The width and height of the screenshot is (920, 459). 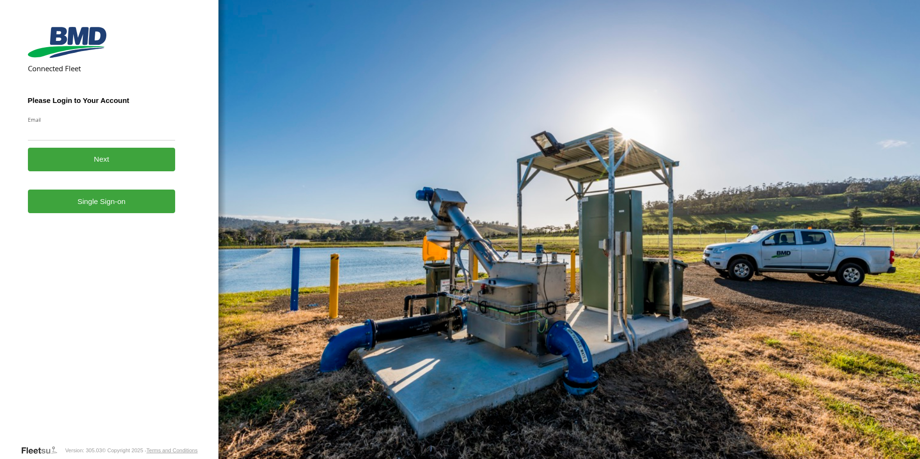 I want to click on button: Next, so click(x=102, y=159).